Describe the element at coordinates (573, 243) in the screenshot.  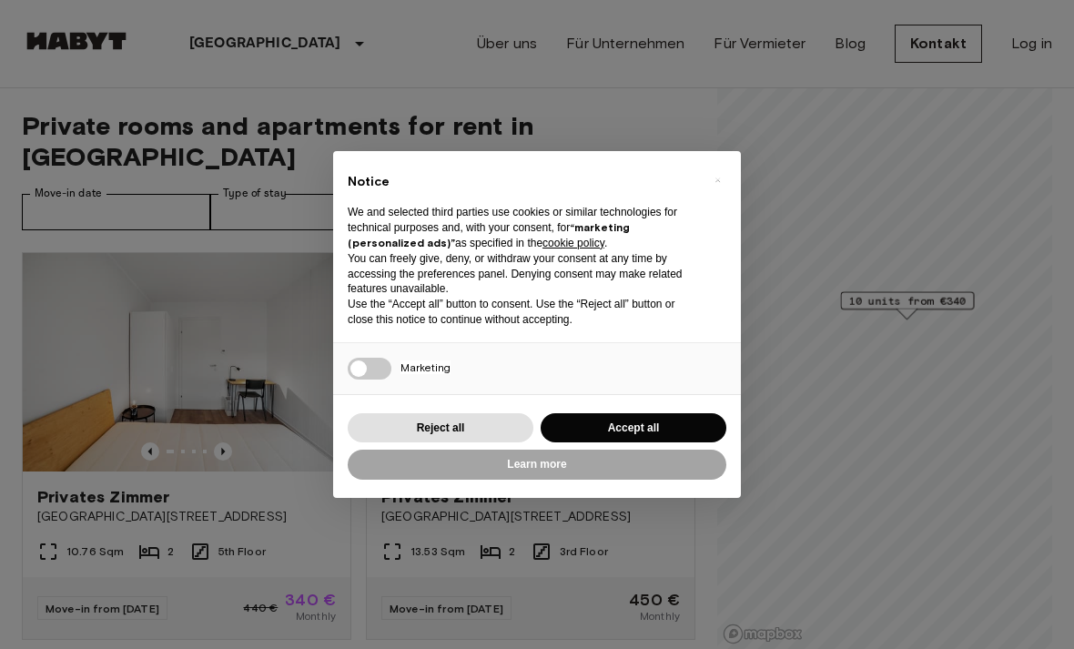
I see `a: cookie policy` at that location.